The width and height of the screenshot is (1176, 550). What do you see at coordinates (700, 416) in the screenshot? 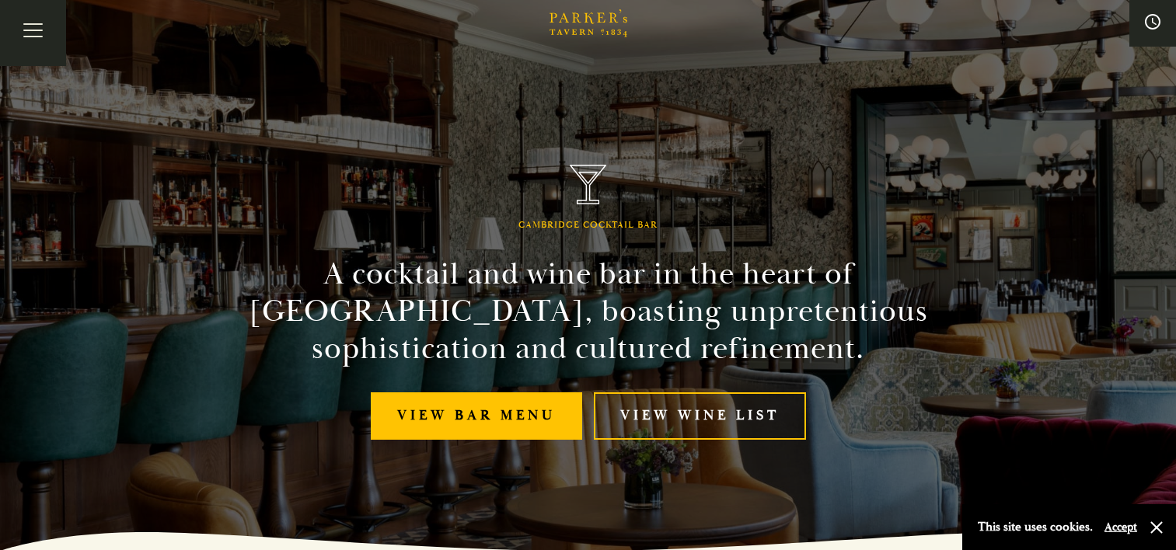
I see `a: View Wine List` at bounding box center [700, 416].